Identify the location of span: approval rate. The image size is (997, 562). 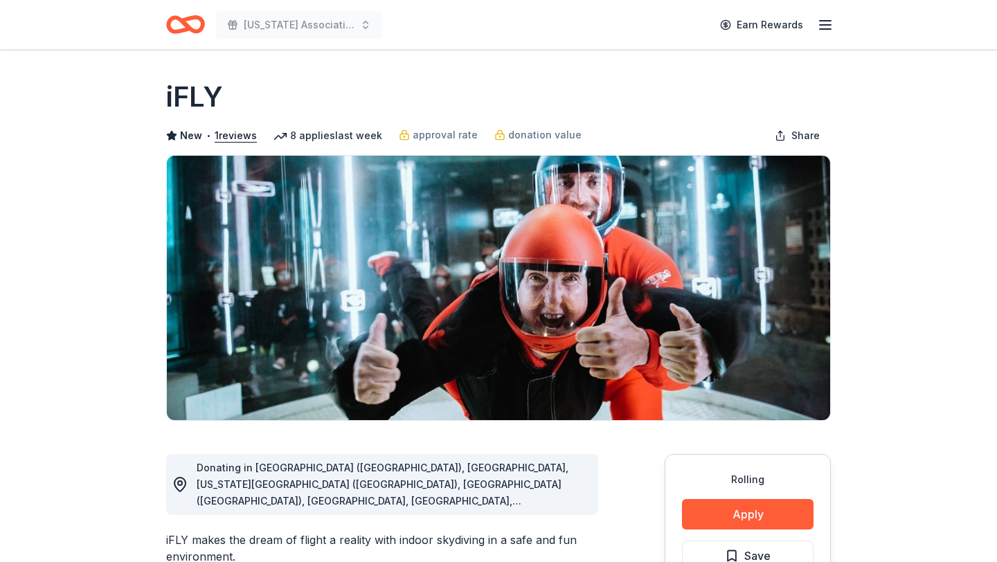
(445, 135).